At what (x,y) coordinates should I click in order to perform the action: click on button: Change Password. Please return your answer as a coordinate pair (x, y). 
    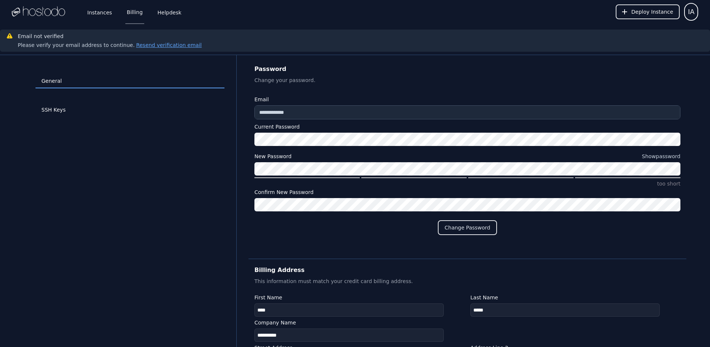
    Looking at the image, I should click on (467, 228).